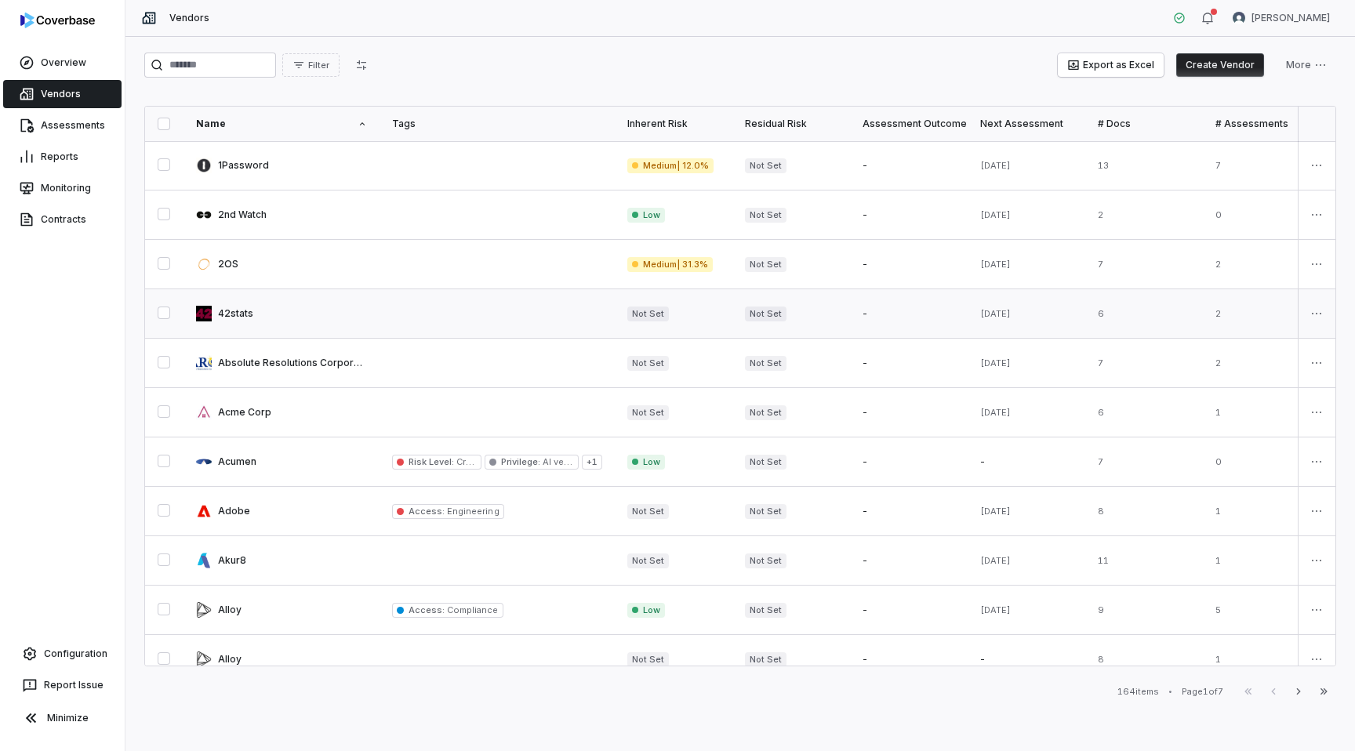 This screenshot has height=751, width=1355. Describe the element at coordinates (671, 166) in the screenshot. I see `span: Medium | 12.0%` at that location.